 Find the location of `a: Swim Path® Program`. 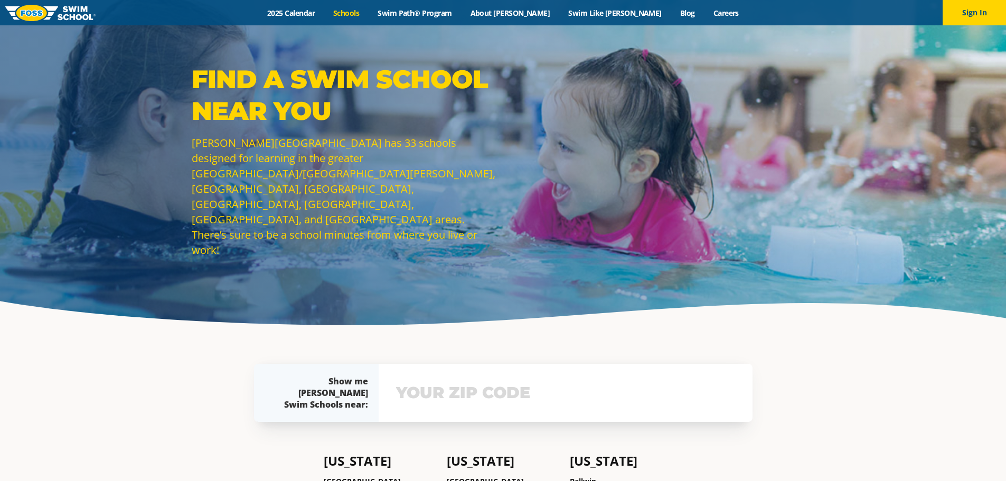

a: Swim Path® Program is located at coordinates (415, 13).